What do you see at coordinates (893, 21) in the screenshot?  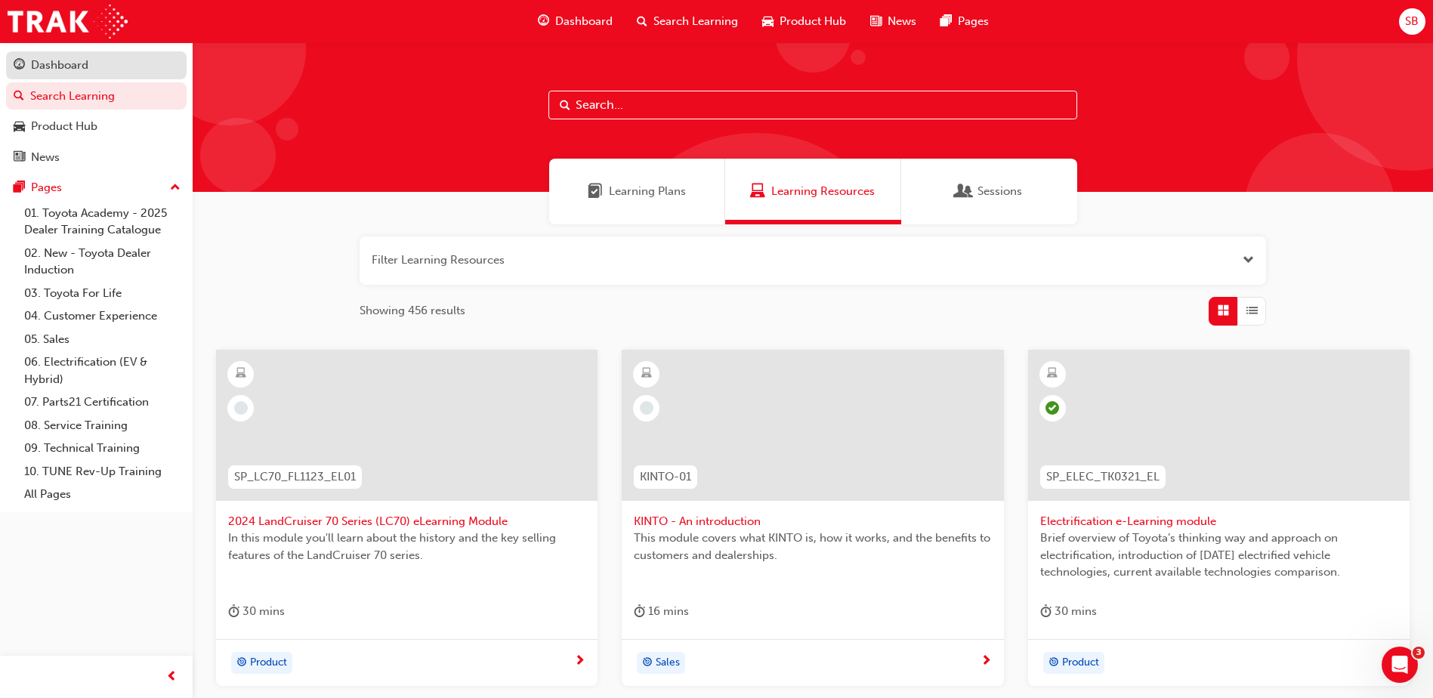 I see `a: news-iconNews` at bounding box center [893, 21].